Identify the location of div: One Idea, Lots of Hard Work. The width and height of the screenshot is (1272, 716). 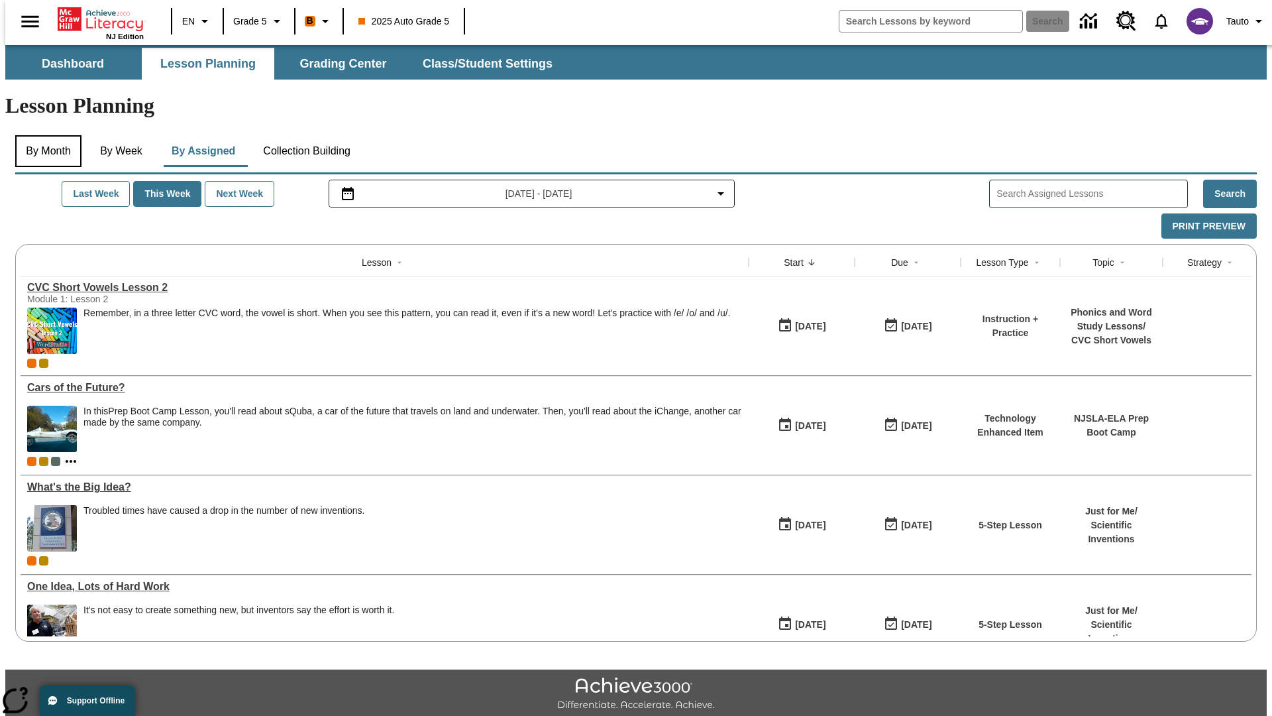
(384, 586).